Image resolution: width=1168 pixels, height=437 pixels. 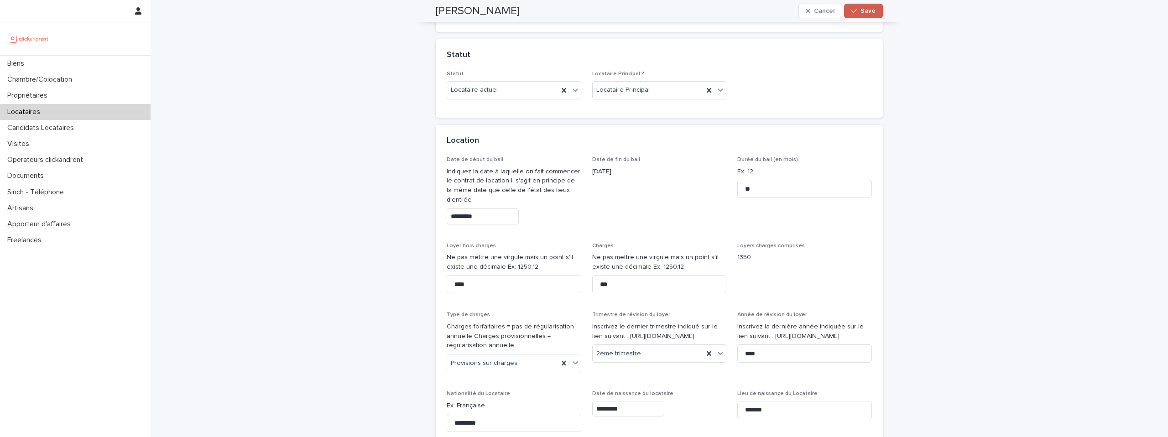 I want to click on span: Date de naissance du locataire, so click(x=633, y=394).